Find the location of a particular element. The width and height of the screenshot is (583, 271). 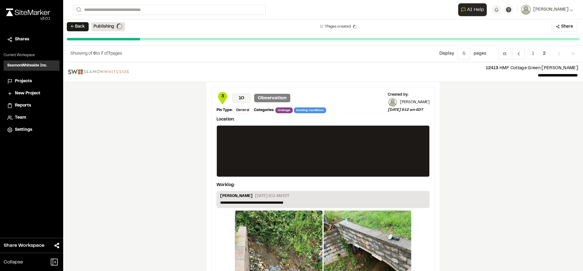

img: file is located at coordinates (98, 72).